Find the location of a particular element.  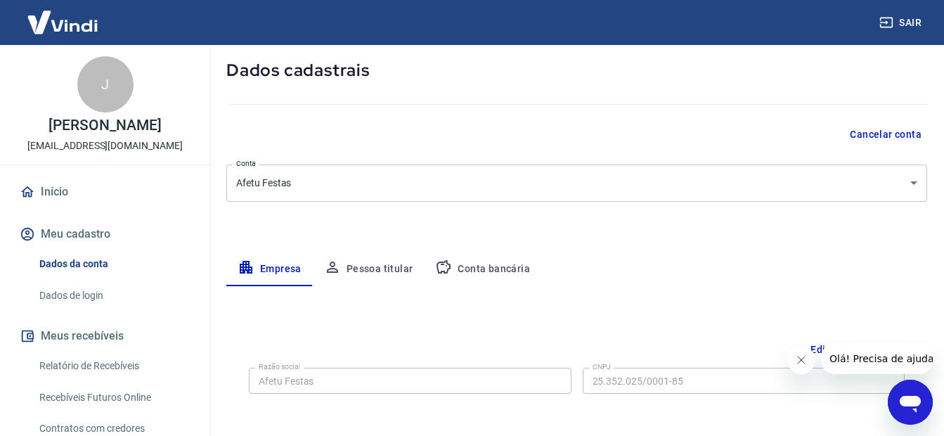

img: Vindi is located at coordinates (63, 22).